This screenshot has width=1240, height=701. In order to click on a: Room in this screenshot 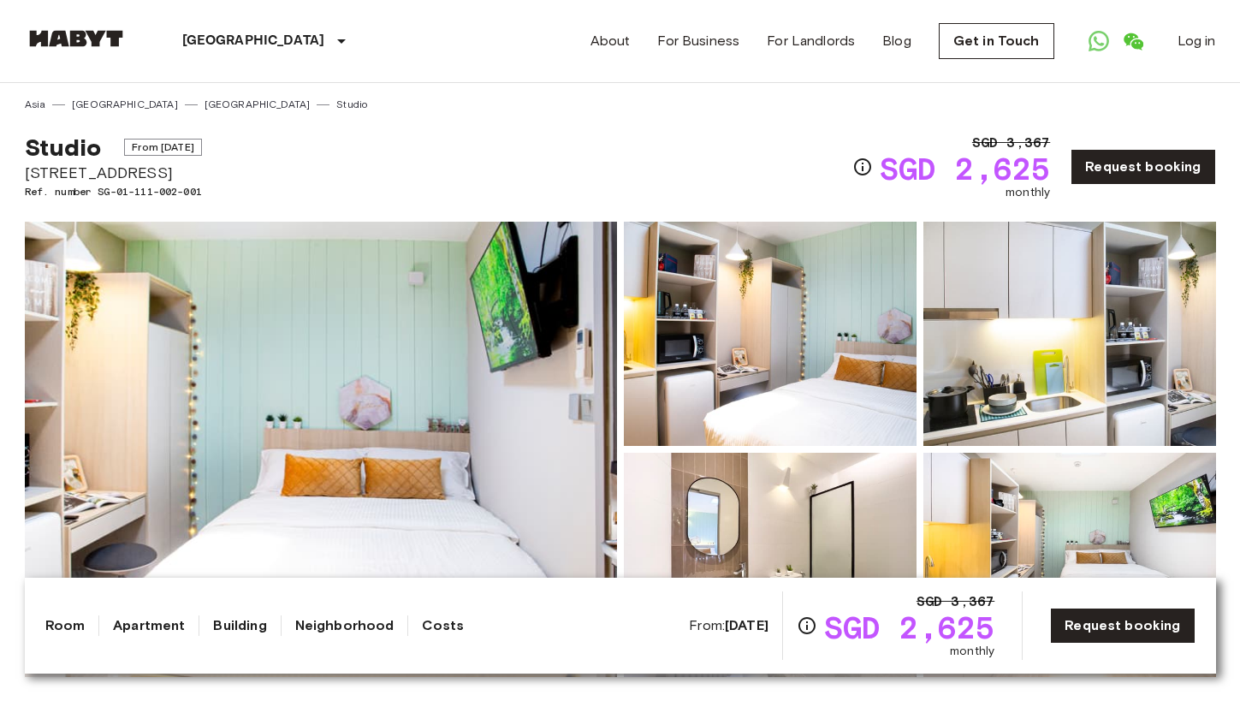, I will do `click(65, 626)`.